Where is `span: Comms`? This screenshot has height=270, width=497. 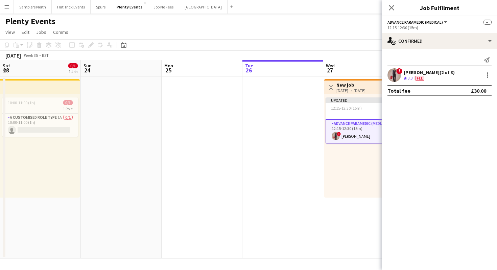
span: Comms is located at coordinates (60, 32).